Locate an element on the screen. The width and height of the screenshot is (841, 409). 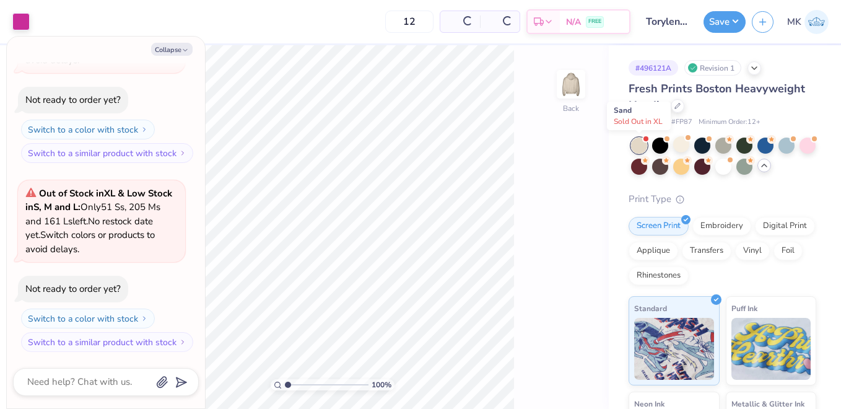
div: Embroidery is located at coordinates (721, 226).